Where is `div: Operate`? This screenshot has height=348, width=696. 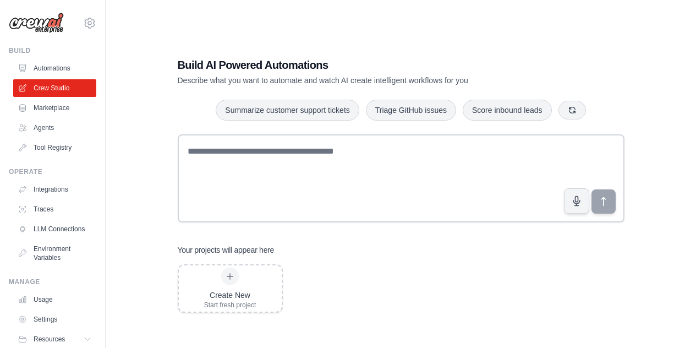
div: Operate is located at coordinates (52, 172).